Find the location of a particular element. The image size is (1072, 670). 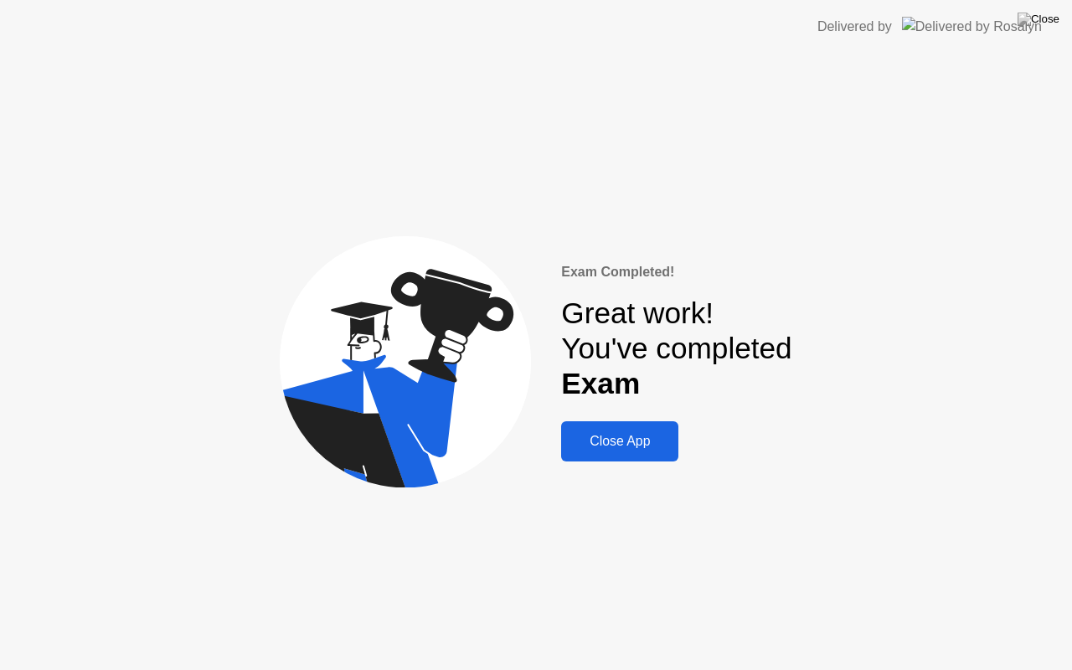

div: Close App is located at coordinates (620, 442).